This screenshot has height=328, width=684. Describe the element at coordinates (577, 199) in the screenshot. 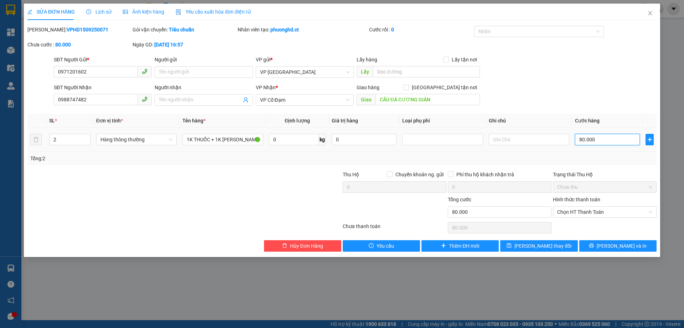

I see `label: Hình thức thanh toán` at that location.